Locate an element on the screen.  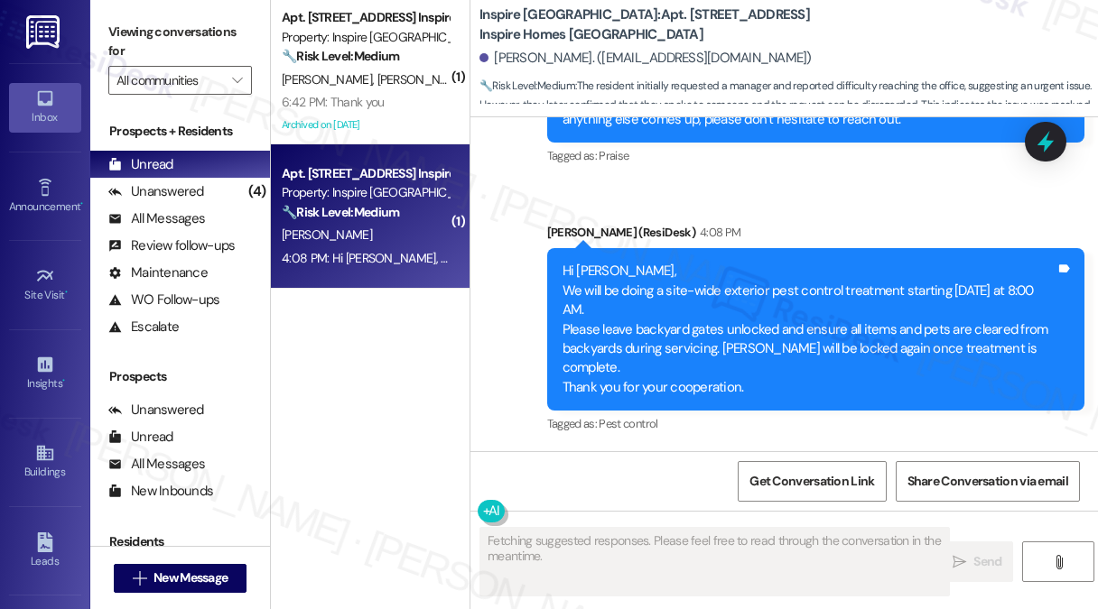
div: Prospects + Residents is located at coordinates (180, 131).